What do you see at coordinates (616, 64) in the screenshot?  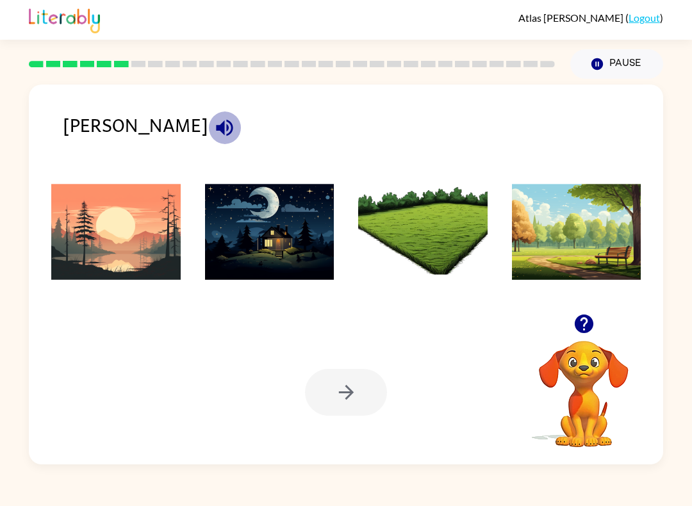 I see `button: Pause` at bounding box center [616, 64].